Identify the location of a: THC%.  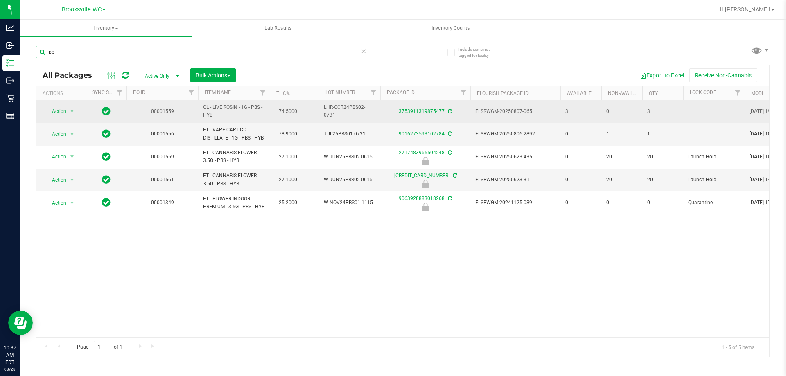
(283, 93).